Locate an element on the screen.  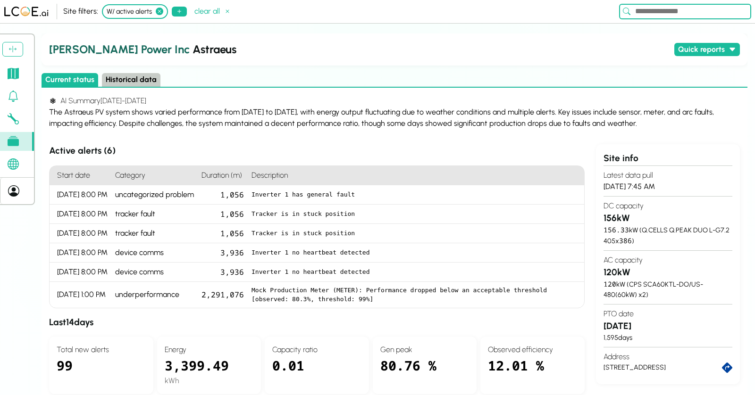
button: Quick reports is located at coordinates (707, 50).